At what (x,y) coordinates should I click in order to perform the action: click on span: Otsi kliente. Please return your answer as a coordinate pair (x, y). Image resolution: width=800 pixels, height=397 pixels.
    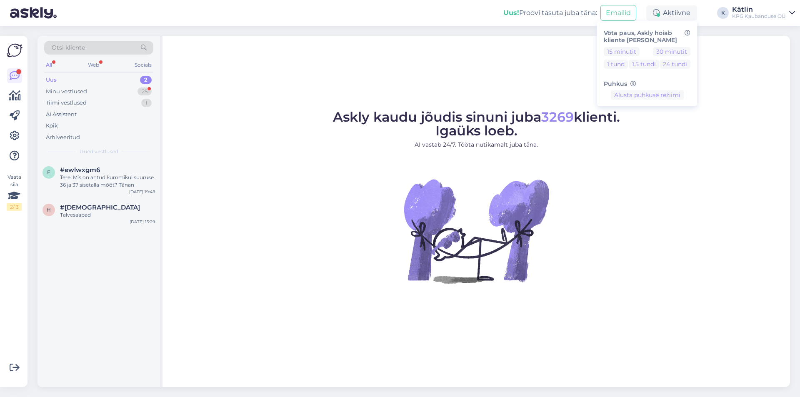
    Looking at the image, I should click on (68, 48).